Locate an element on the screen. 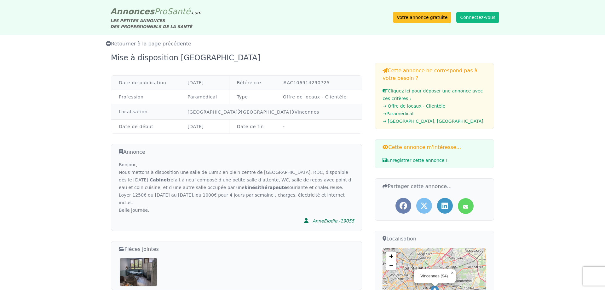 The image size is (605, 290). h3: Cette annonce m'intéresse... is located at coordinates (434, 147).